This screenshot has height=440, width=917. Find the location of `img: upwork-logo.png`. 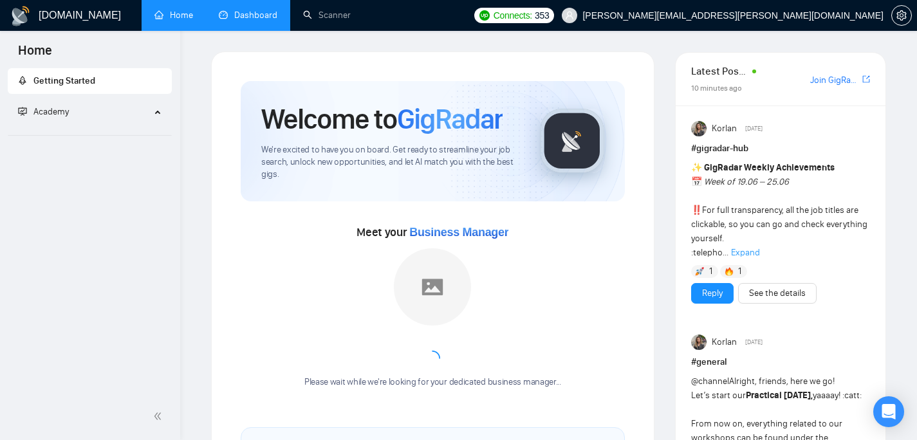

img: upwork-logo.png is located at coordinates (485, 15).